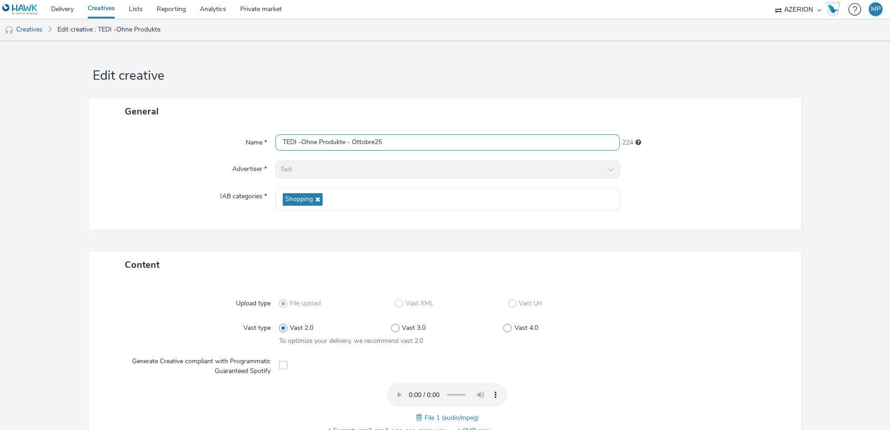  What do you see at coordinates (351, 341) in the screenshot?
I see `span: To optimize your delivery, we recommend vast 2.0` at bounding box center [351, 341].